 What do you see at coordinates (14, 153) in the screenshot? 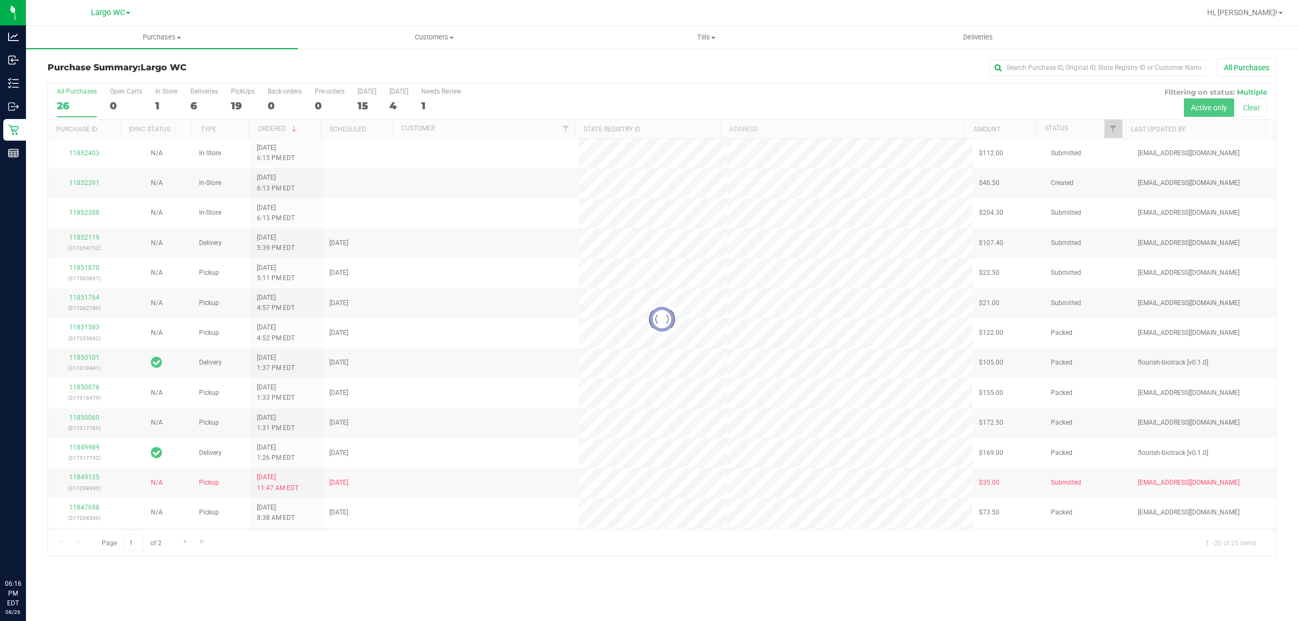
I see `inline-svg: Reports` at bounding box center [14, 153].